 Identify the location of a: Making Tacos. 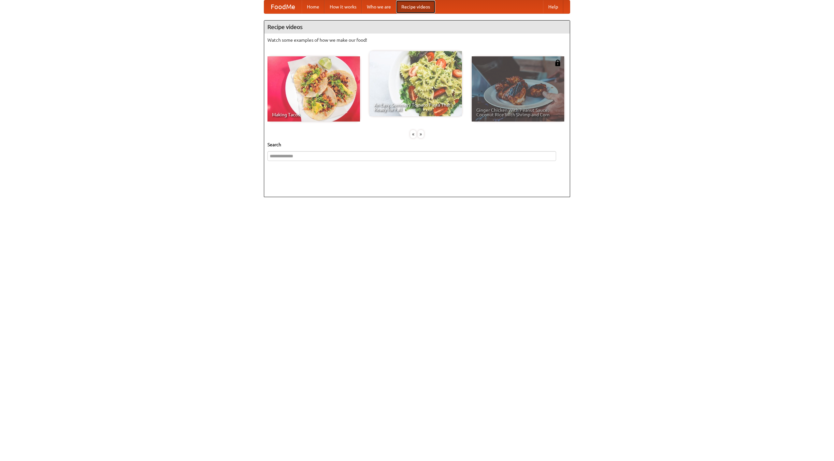
(314, 89).